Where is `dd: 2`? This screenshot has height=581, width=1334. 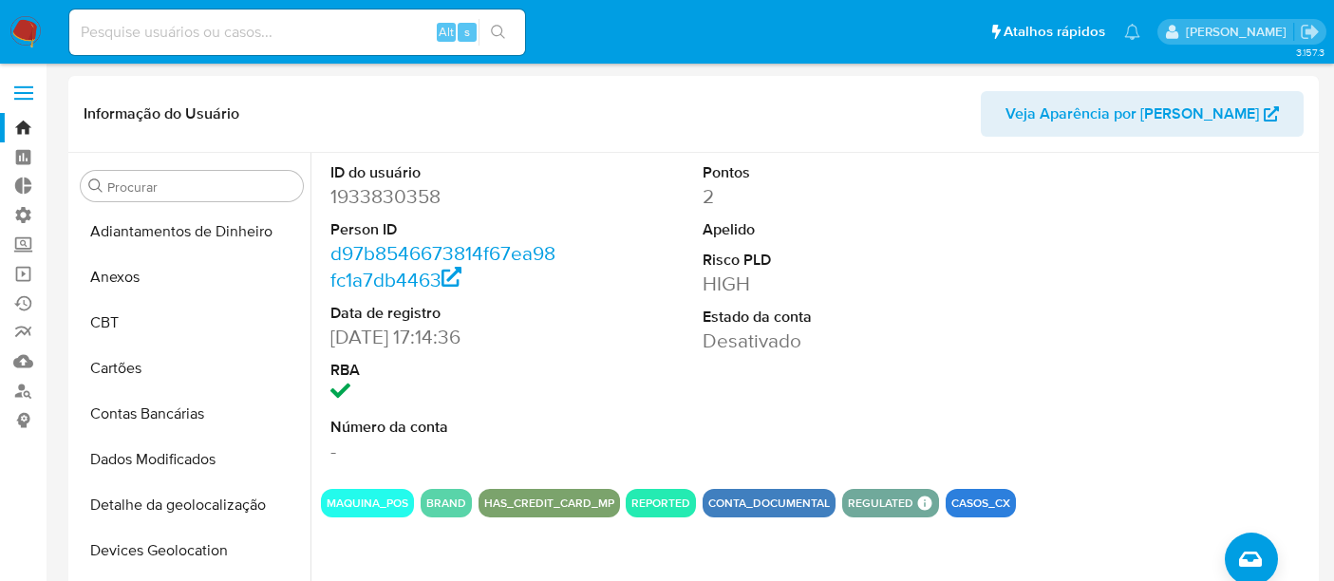
dd: 2 is located at coordinates (818, 197).